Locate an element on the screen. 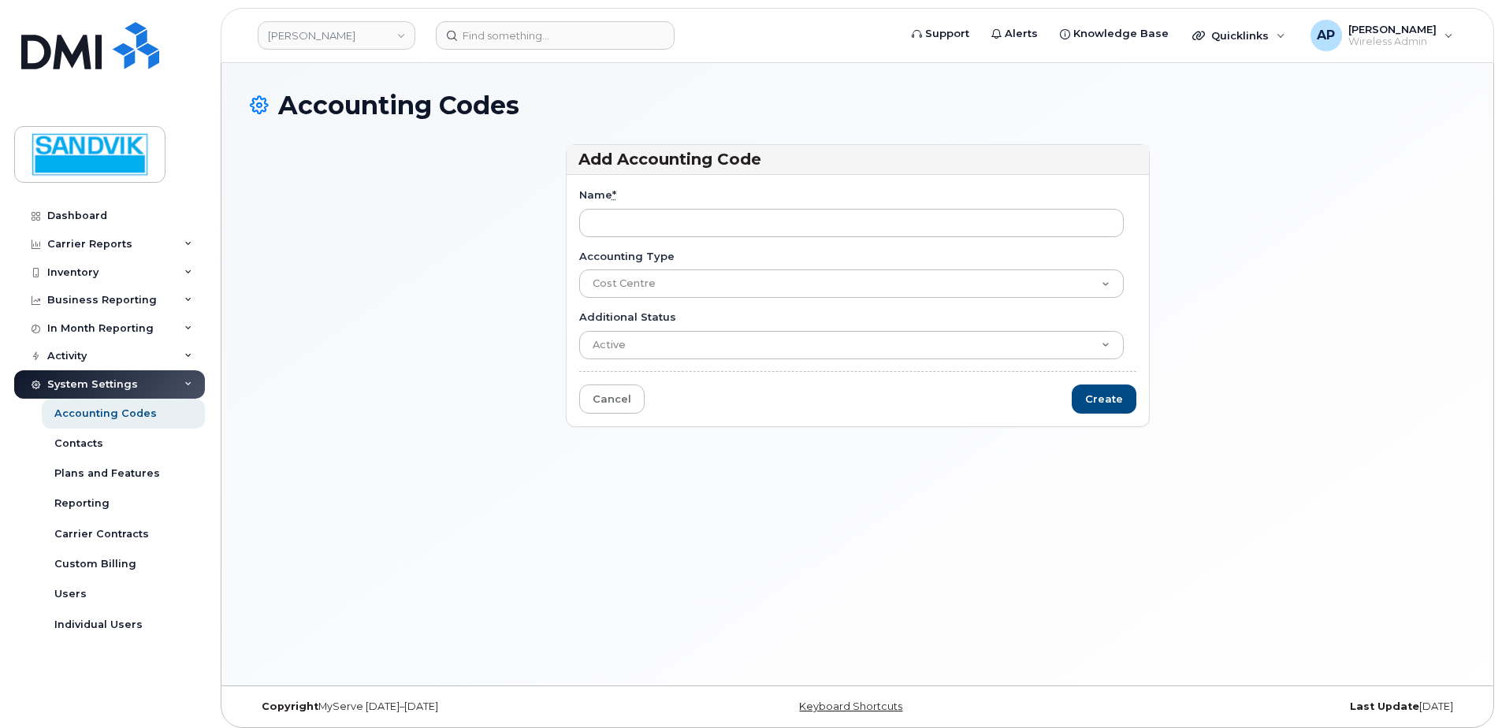 The width and height of the screenshot is (1502, 728). label: Name is located at coordinates (597, 195).